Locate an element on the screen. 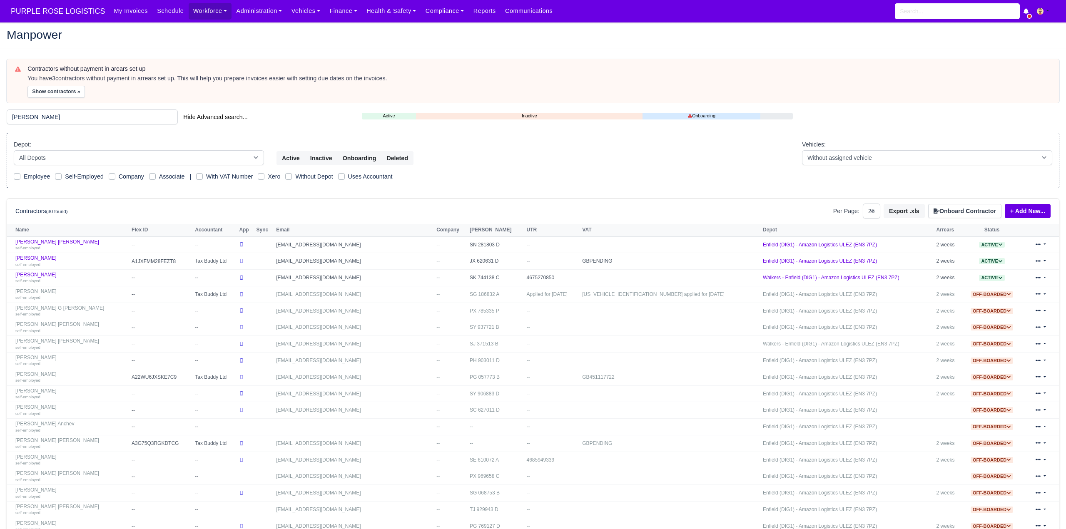  th: Flex ID is located at coordinates (161, 230).